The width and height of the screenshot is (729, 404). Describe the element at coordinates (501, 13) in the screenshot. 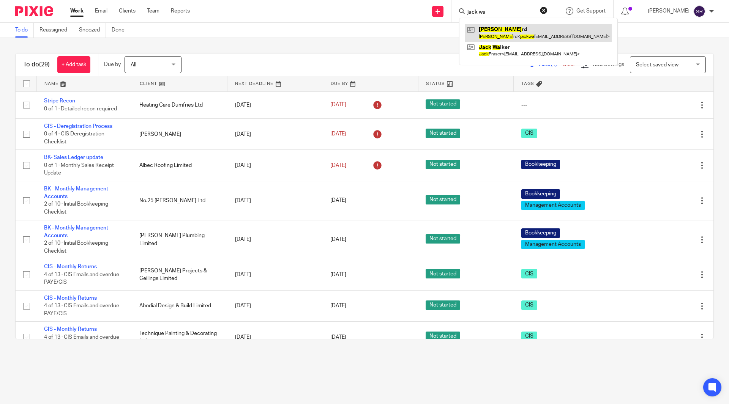

I see `input: Search` at that location.